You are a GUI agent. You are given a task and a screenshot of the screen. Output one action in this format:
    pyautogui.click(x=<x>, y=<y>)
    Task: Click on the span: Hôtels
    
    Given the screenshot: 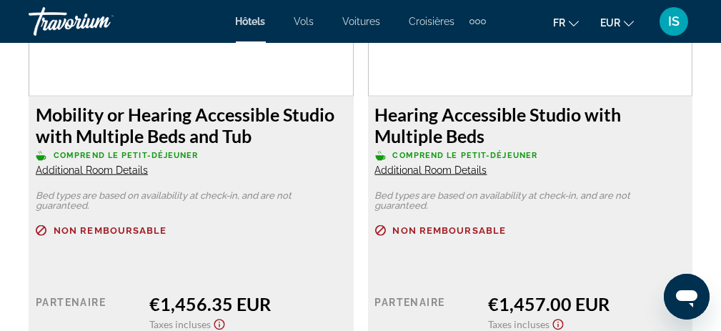 What is the action you would take?
    pyautogui.click(x=251, y=21)
    